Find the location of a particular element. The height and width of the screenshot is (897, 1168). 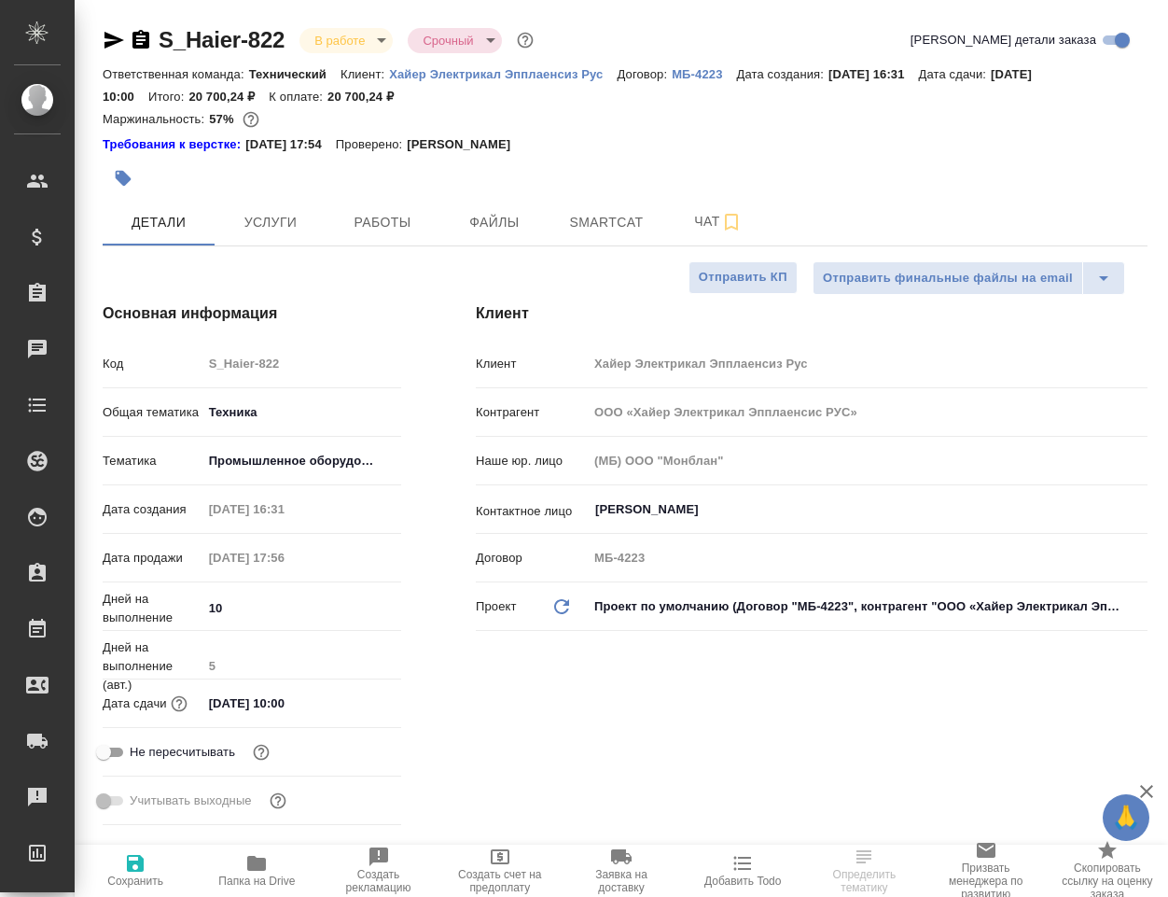

button: 7374.65 RUB; is located at coordinates (251, 119).